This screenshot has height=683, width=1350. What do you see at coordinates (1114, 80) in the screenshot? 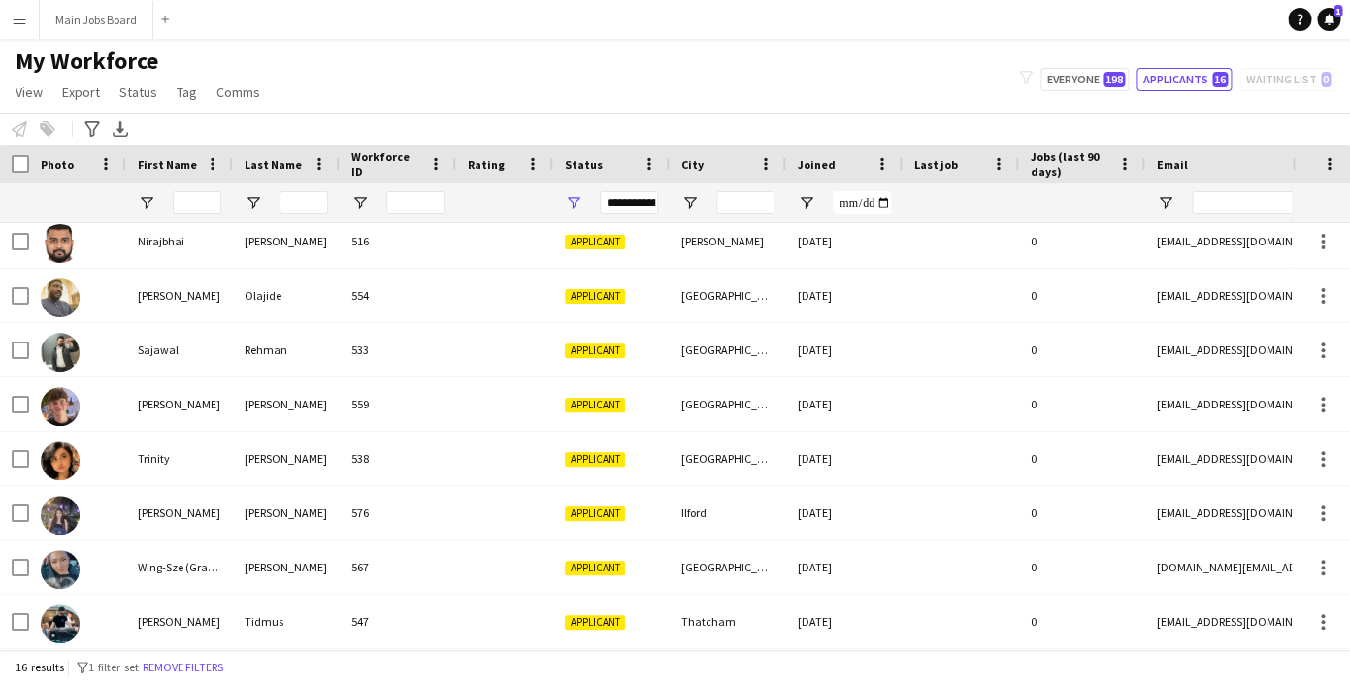
I see `span: 198` at bounding box center [1114, 80].